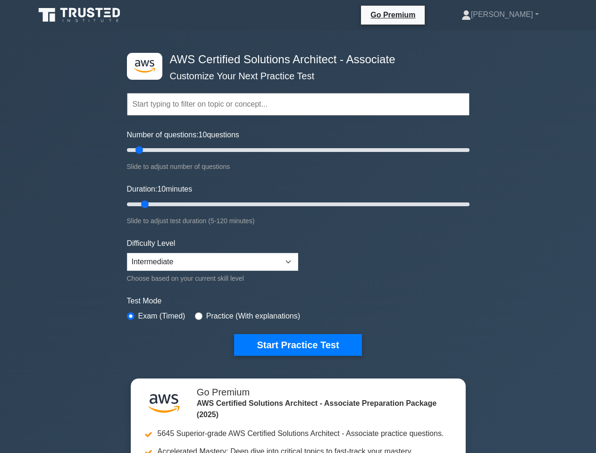 This screenshot has height=453, width=596. Describe the element at coordinates (298, 301) in the screenshot. I see `label: Test Mode` at that location.